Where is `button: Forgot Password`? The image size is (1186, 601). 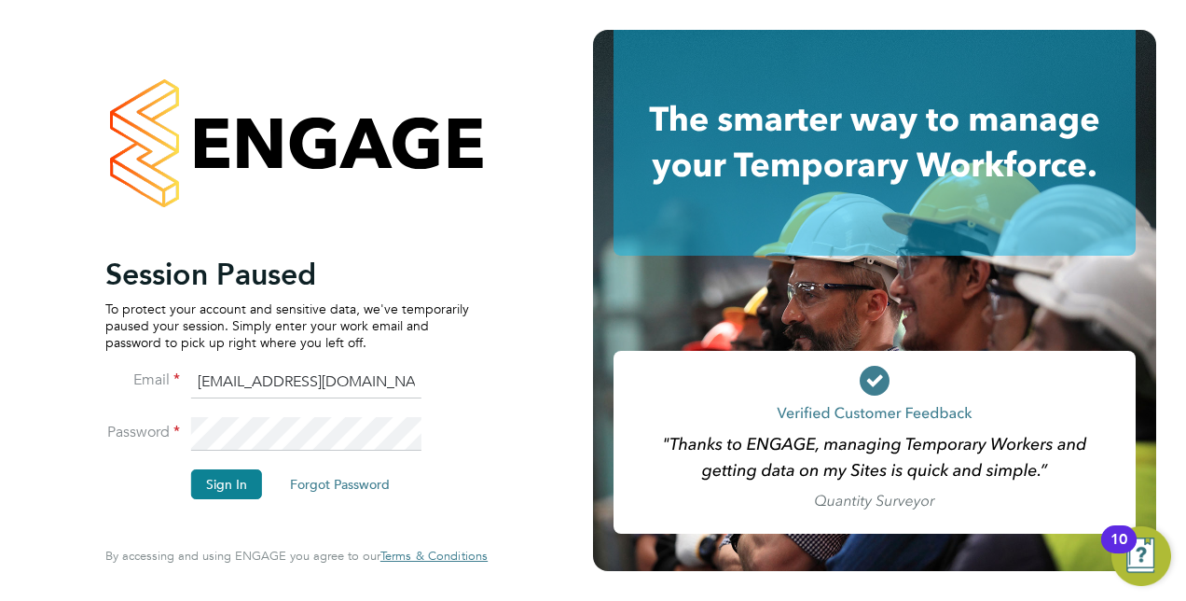 button: Forgot Password is located at coordinates (340, 484).